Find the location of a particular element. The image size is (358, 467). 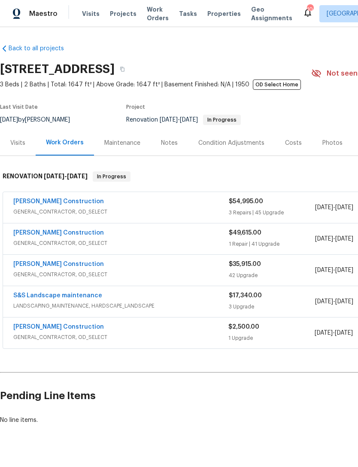

span: Renovation is located at coordinates (183, 120).